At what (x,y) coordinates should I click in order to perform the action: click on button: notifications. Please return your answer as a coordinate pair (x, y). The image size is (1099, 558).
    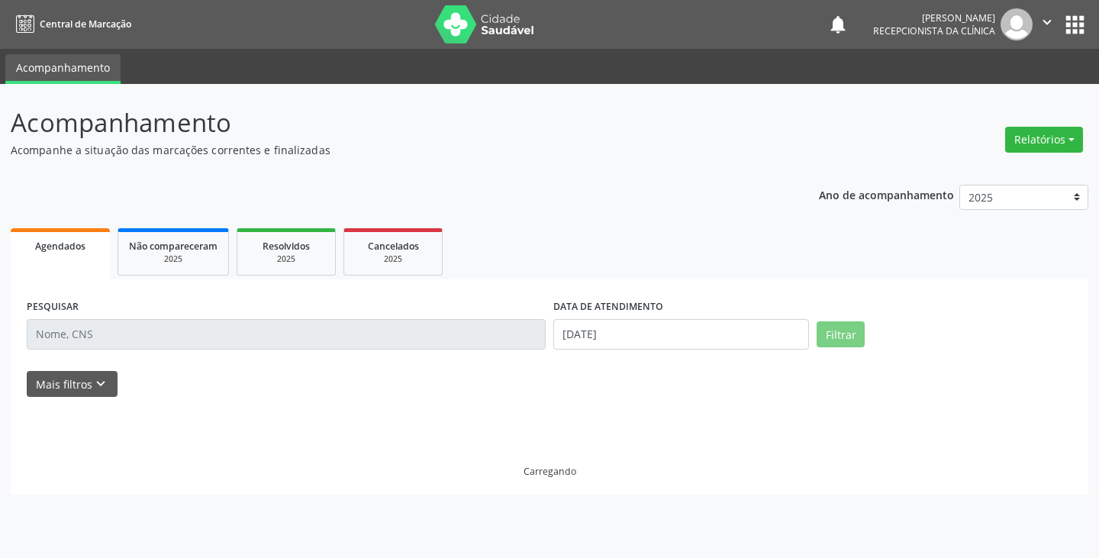
    Looking at the image, I should click on (838, 24).